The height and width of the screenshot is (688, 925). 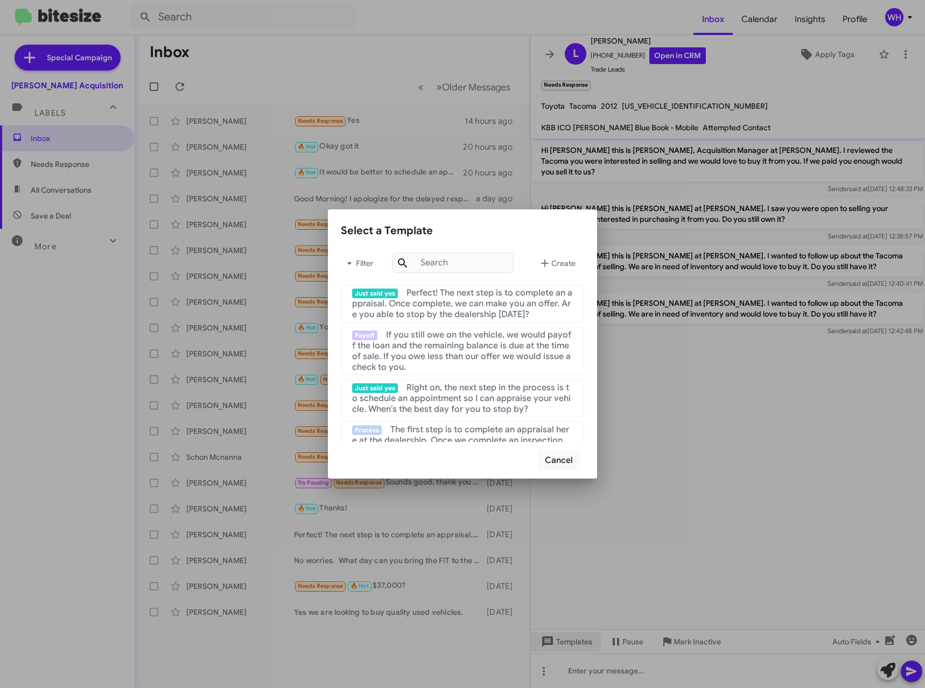 What do you see at coordinates (453, 263) in the screenshot?
I see `input: Search` at bounding box center [453, 263].